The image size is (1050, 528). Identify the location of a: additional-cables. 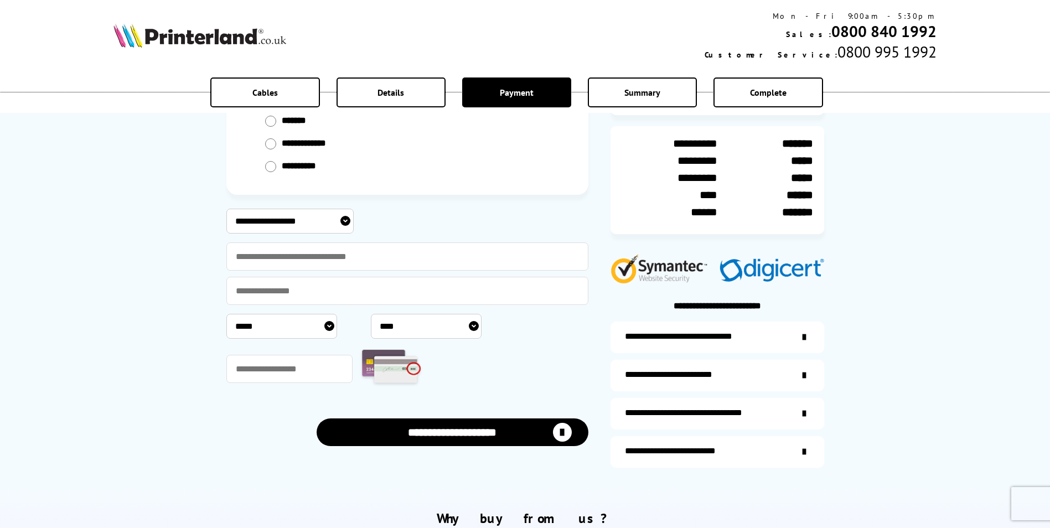
(717, 413).